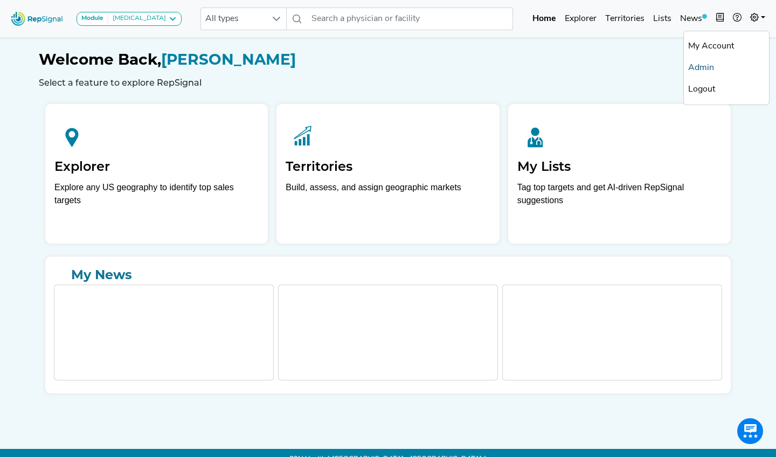  I want to click on h2: Territories, so click(387, 166).